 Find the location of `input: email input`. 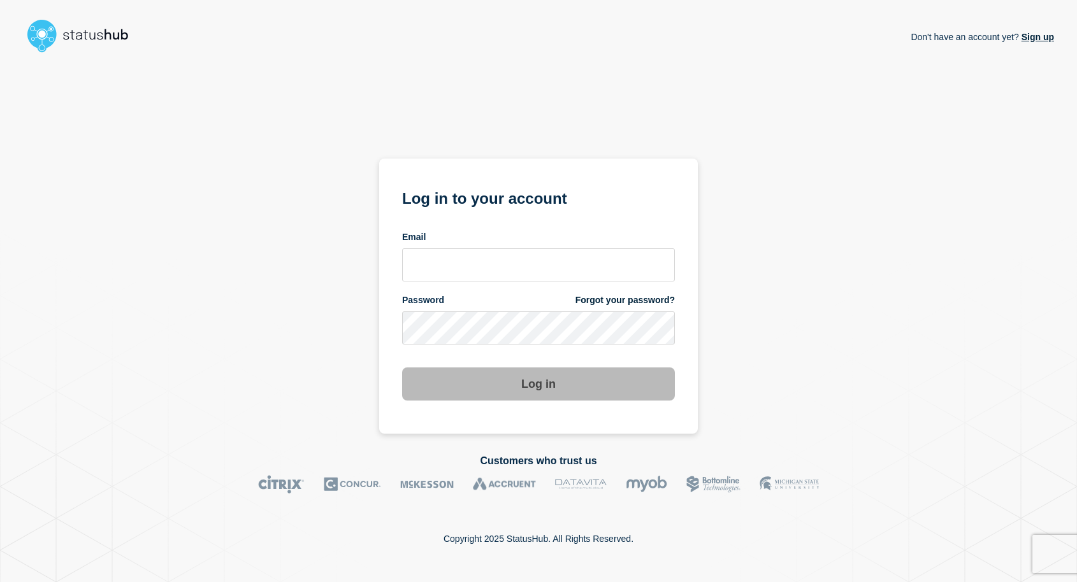

input: email input is located at coordinates (538, 265).